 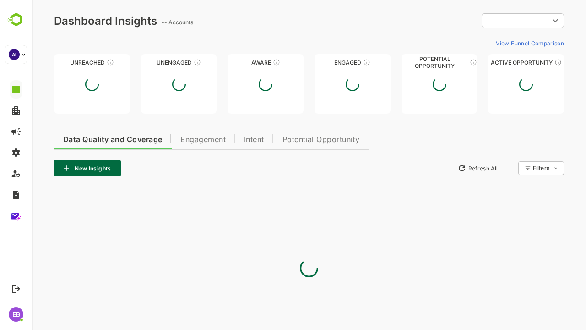 What do you see at coordinates (73, 21) in the screenshot?
I see `div: Dashboard Insights` at bounding box center [73, 21].